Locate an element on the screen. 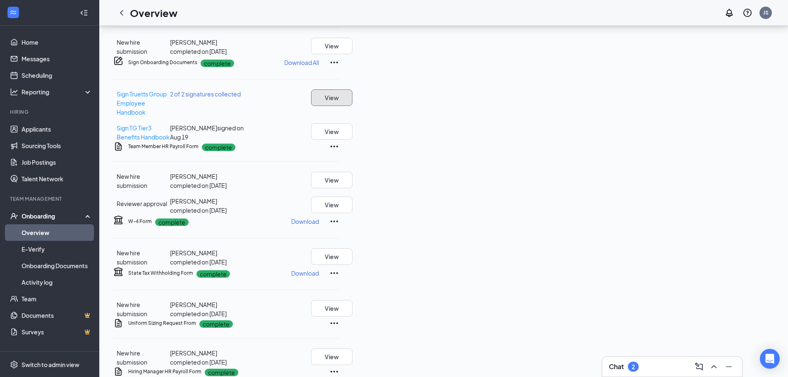 The width and height of the screenshot is (788, 377). a: Scheduling is located at coordinates (57, 75).